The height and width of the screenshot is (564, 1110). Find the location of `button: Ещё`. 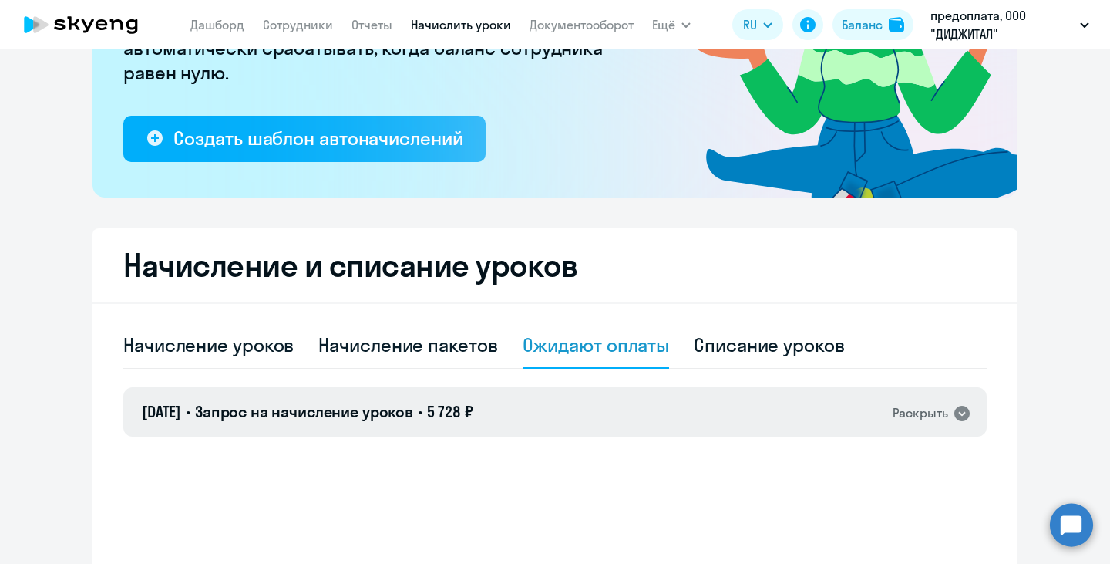

button: Ещё is located at coordinates (672, 25).